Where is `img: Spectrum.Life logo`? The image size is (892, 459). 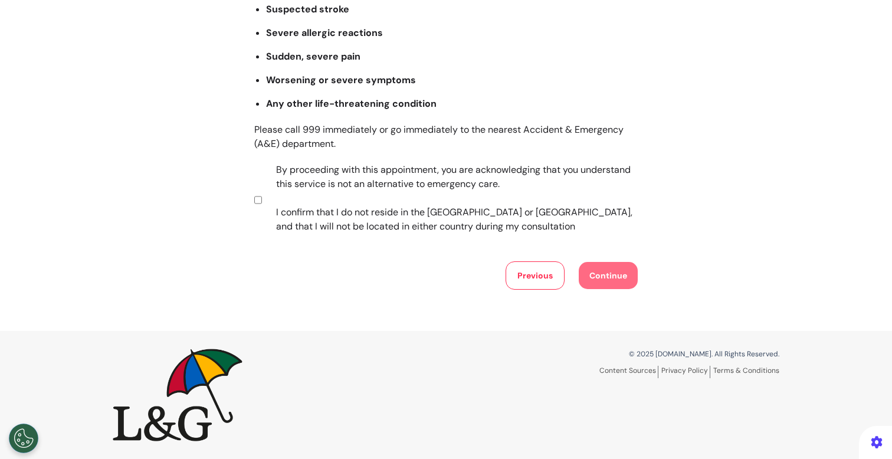 img: Spectrum.Life logo is located at coordinates (178, 395).